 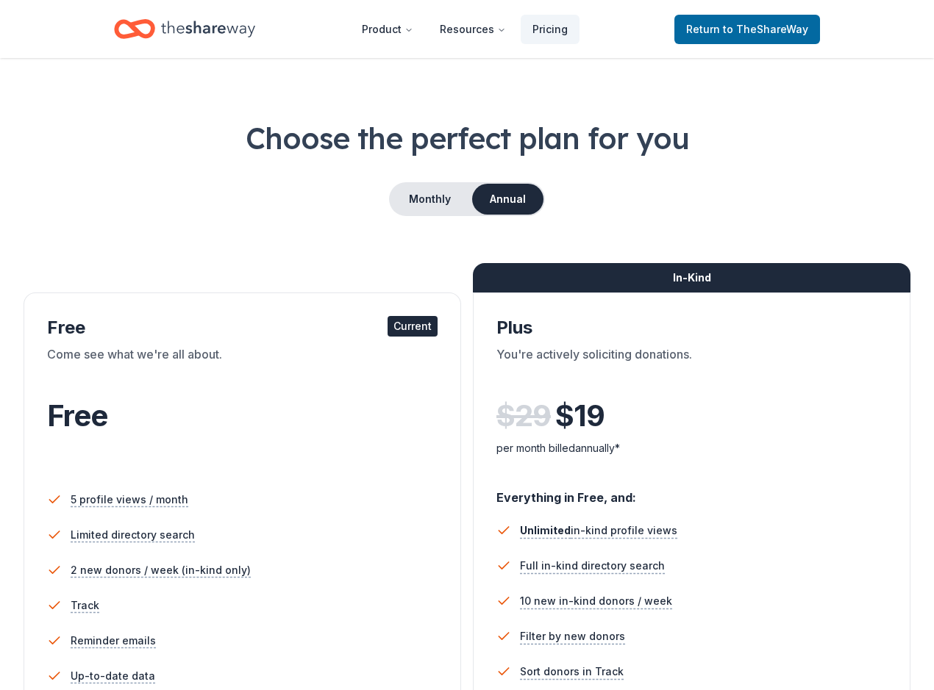 I want to click on a: Home, so click(x=185, y=29).